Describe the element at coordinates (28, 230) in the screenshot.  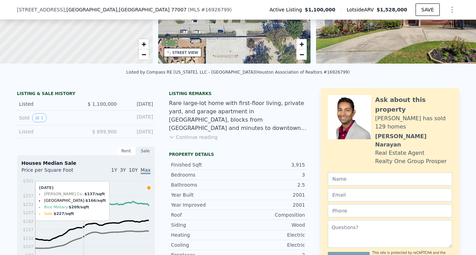
I see `tspan: $157` at that location.